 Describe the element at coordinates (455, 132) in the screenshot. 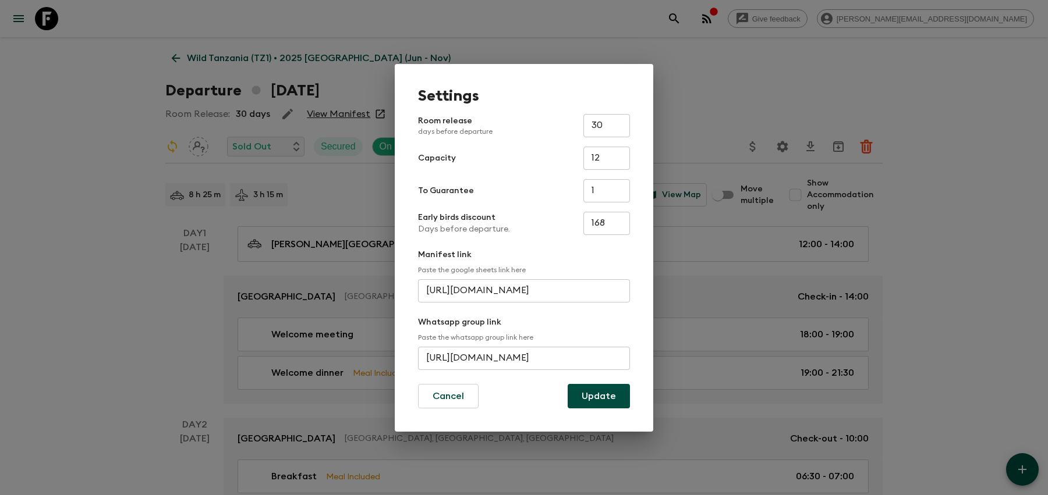

I see `p: days before departure` at that location.